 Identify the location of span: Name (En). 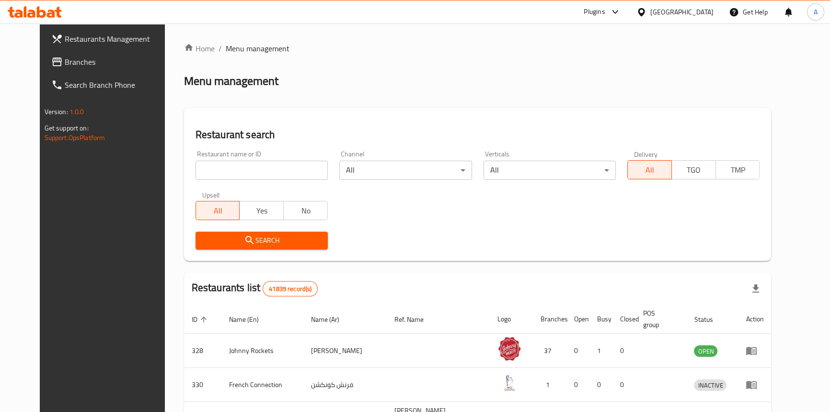
(250, 319).